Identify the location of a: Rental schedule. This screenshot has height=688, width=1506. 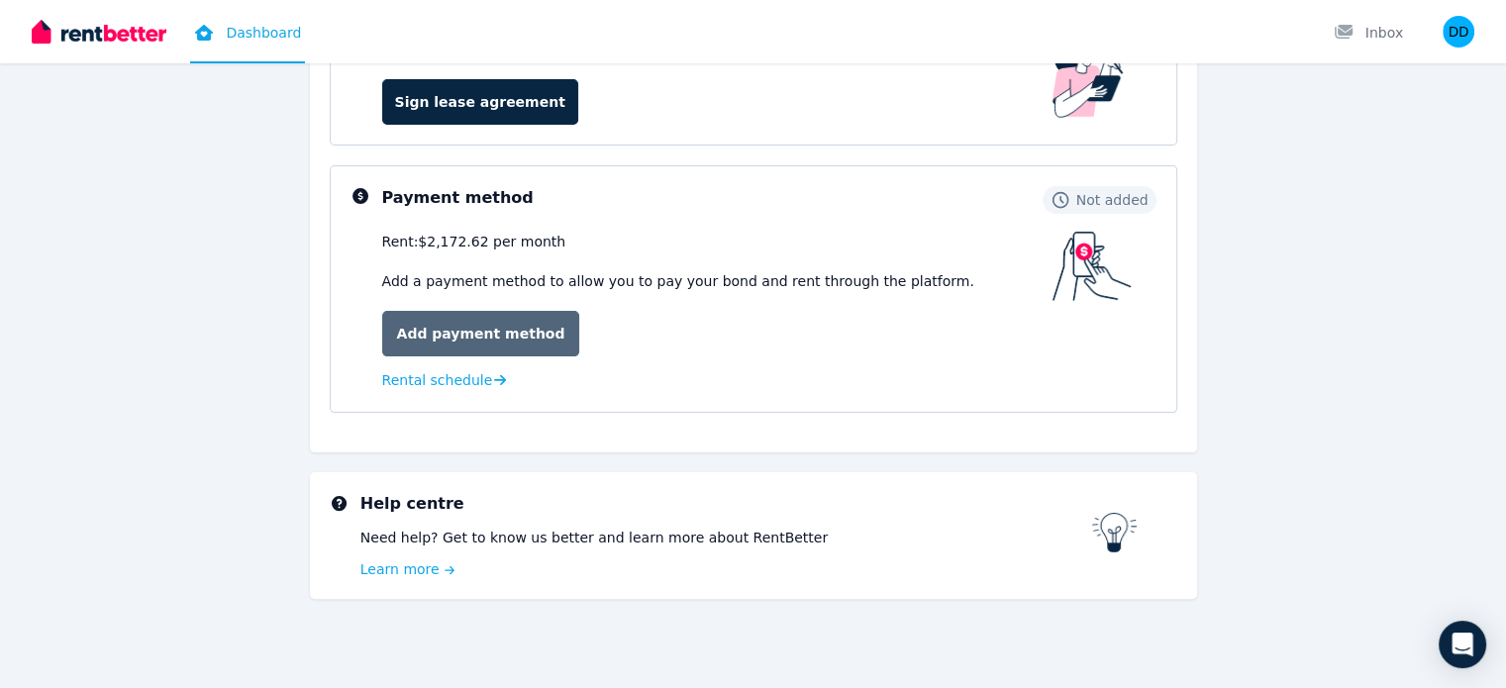
(445, 380).